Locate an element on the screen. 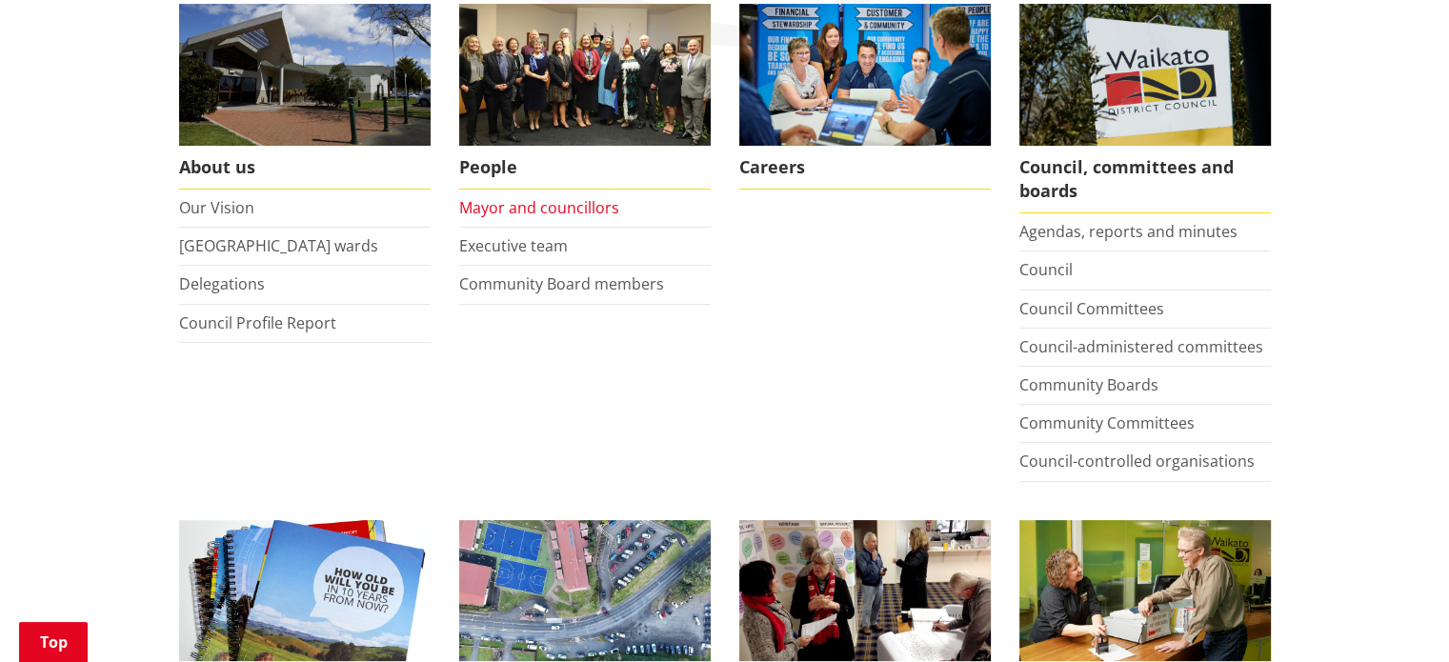  a: Council is located at coordinates (1046, 270).